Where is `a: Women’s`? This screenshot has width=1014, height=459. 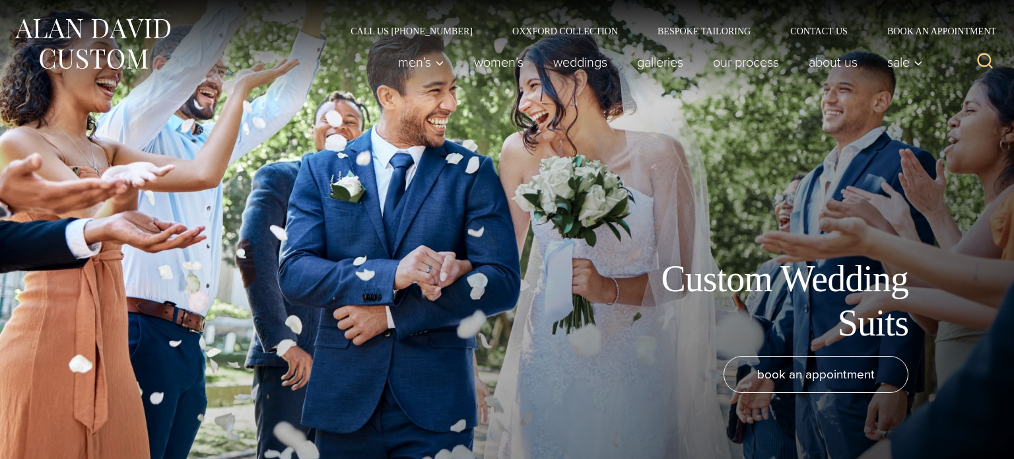
a: Women’s is located at coordinates (499, 62).